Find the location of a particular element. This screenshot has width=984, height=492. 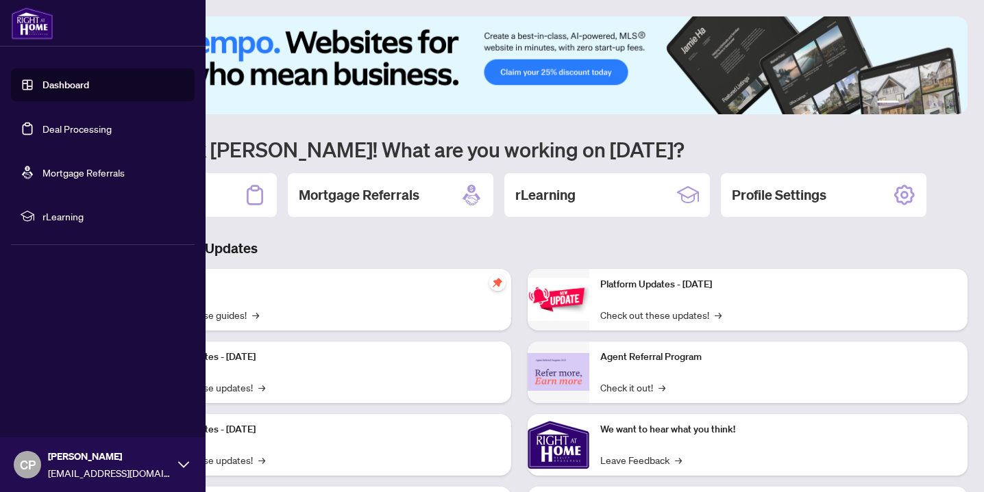

a: Dashboard is located at coordinates (66, 85).